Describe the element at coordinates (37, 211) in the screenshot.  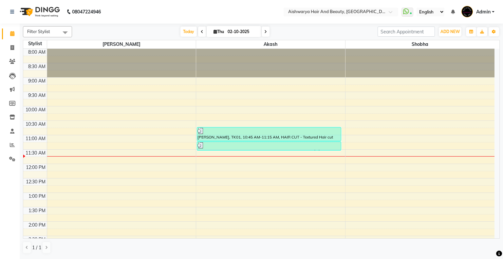
I see `div: 1:30 PM` at that location.